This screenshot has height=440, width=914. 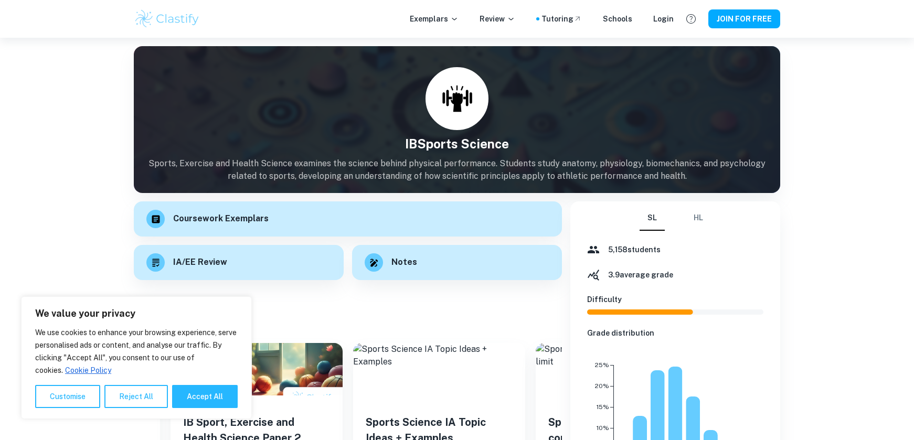 I want to click on tspan: 15%, so click(x=603, y=407).